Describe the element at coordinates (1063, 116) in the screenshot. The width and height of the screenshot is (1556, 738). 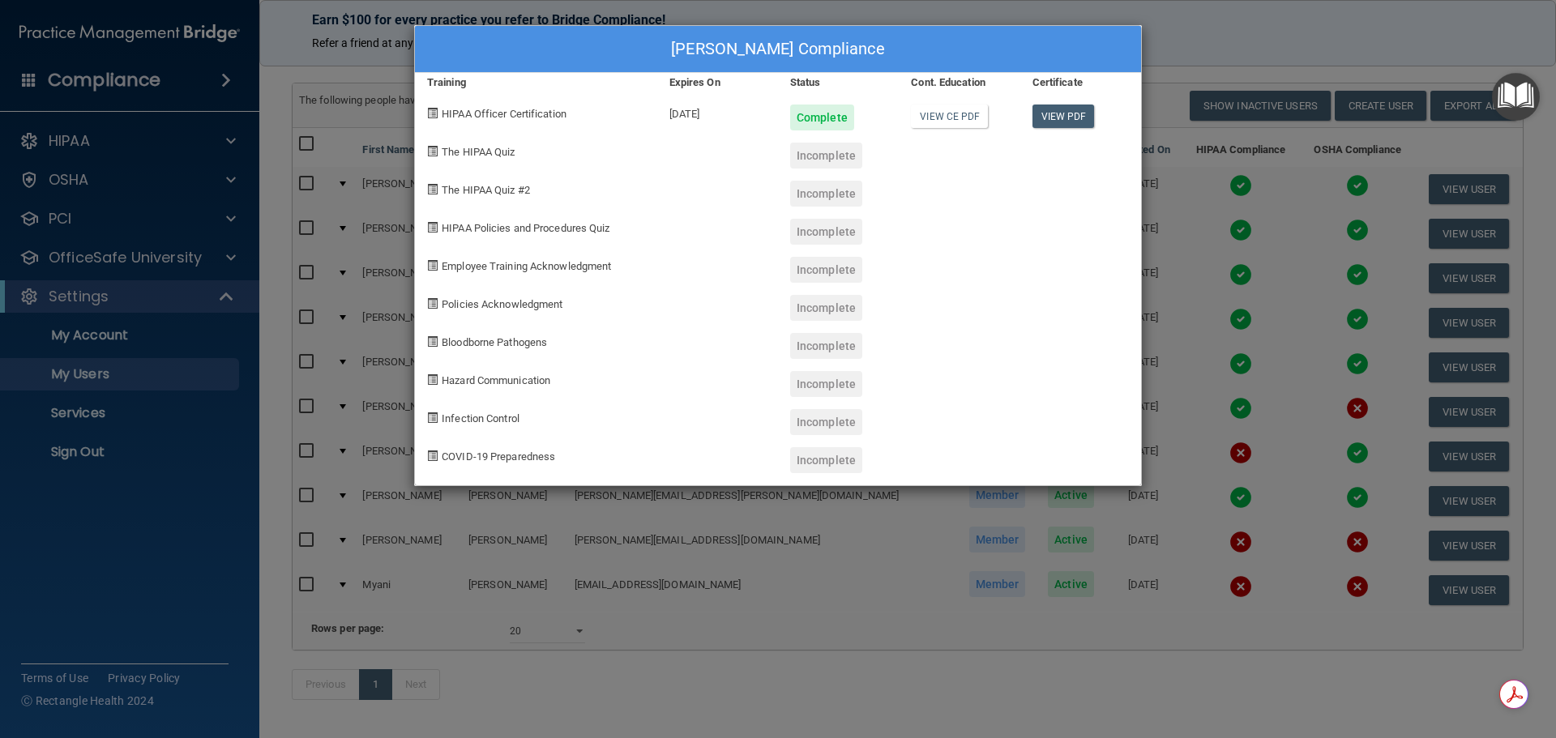
I see `a: View PDF` at that location.